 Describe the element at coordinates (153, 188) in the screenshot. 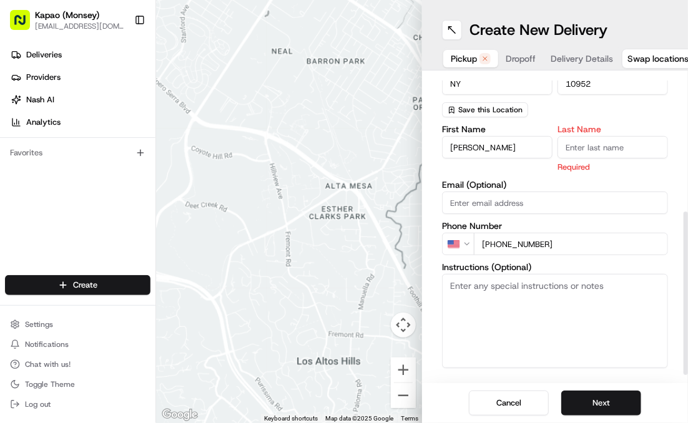

I see `a: 💻API Documentation` at that location.